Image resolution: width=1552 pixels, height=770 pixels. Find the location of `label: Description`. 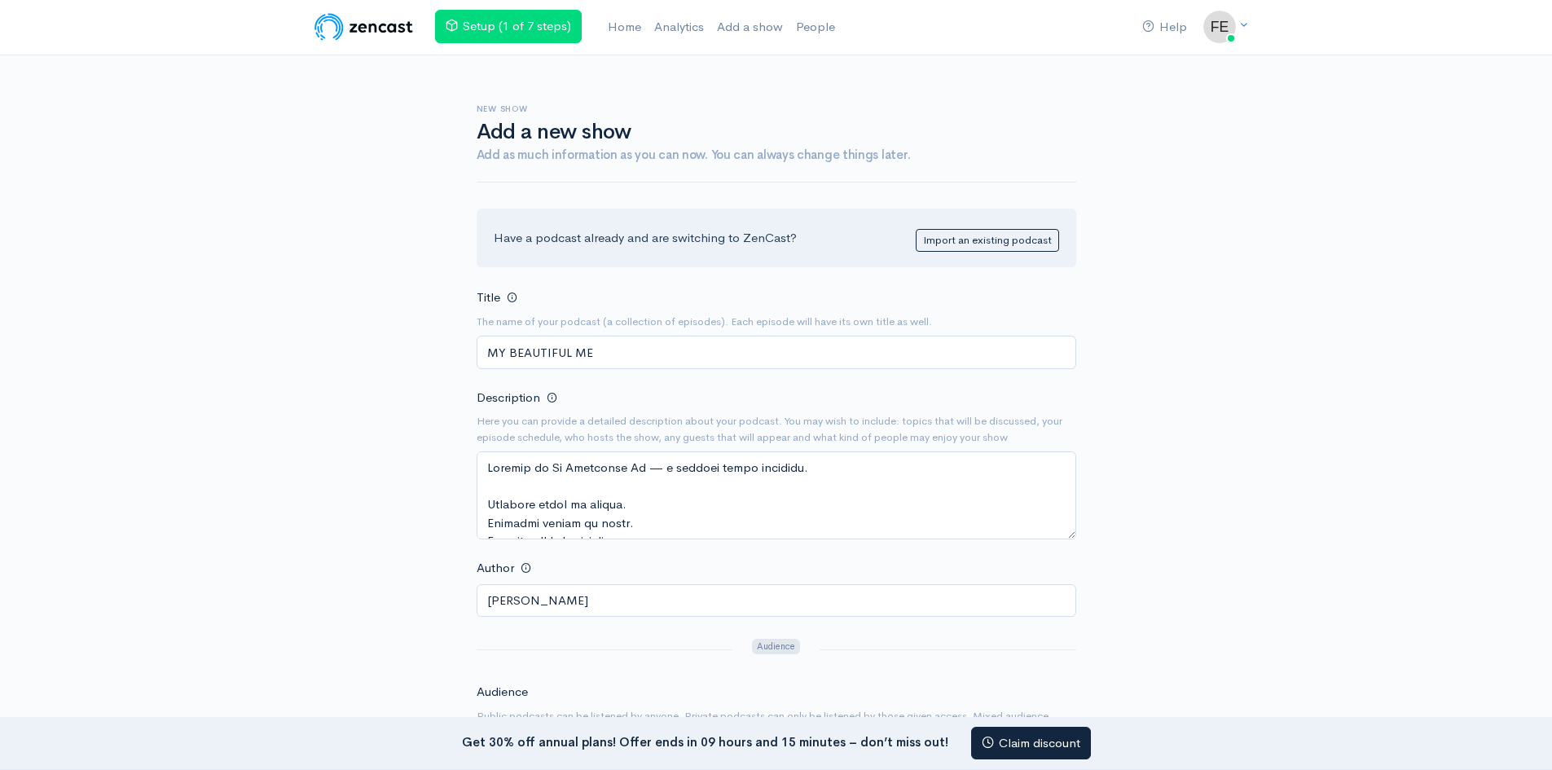

label: Description is located at coordinates (508, 397).